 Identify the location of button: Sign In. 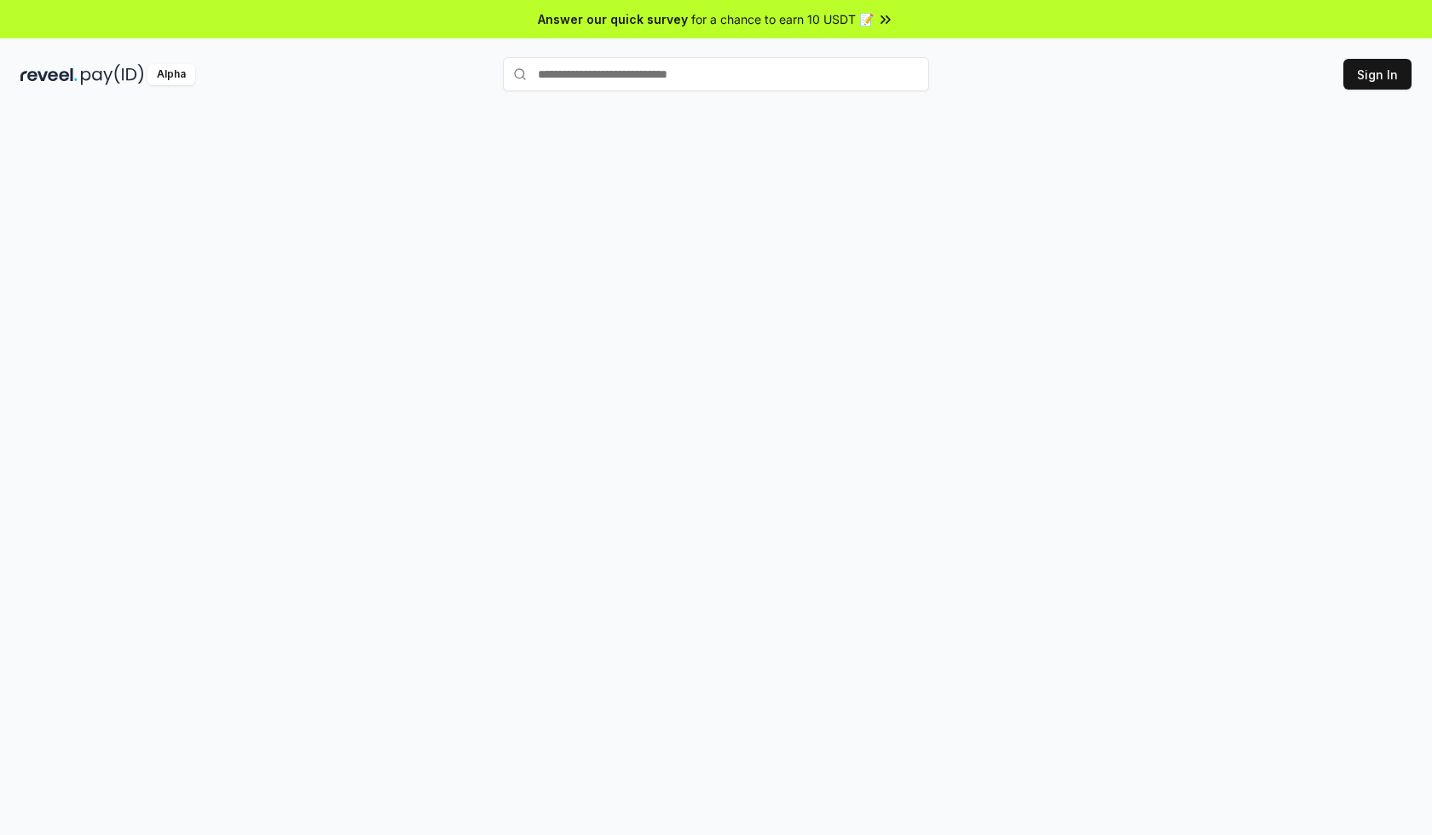
(1378, 74).